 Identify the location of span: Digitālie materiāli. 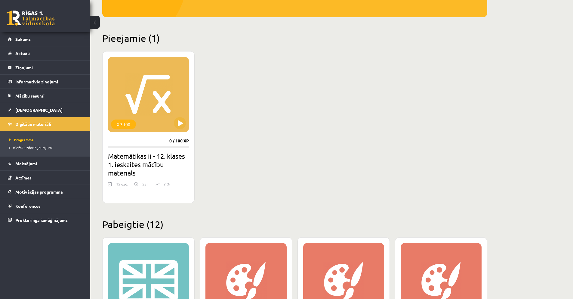
(33, 124).